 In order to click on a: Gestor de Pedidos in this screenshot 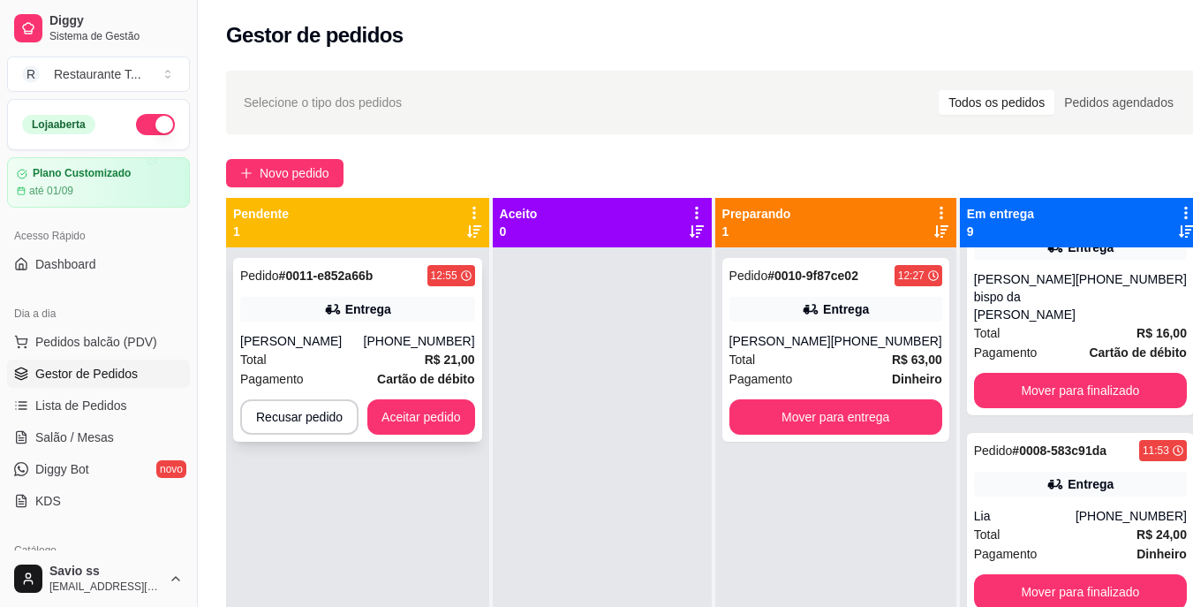, I will do `click(98, 374)`.